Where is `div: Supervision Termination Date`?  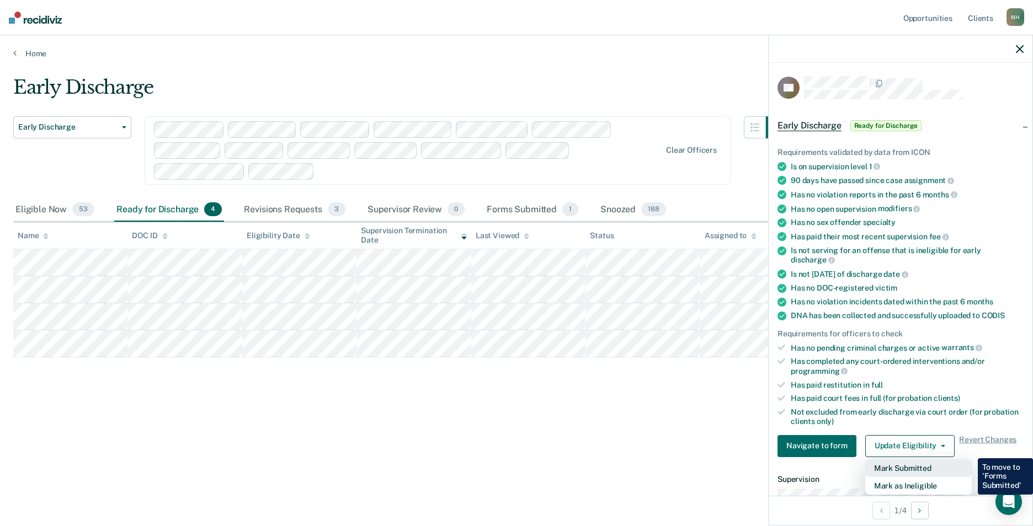 div: Supervision Termination Date is located at coordinates (413, 236).